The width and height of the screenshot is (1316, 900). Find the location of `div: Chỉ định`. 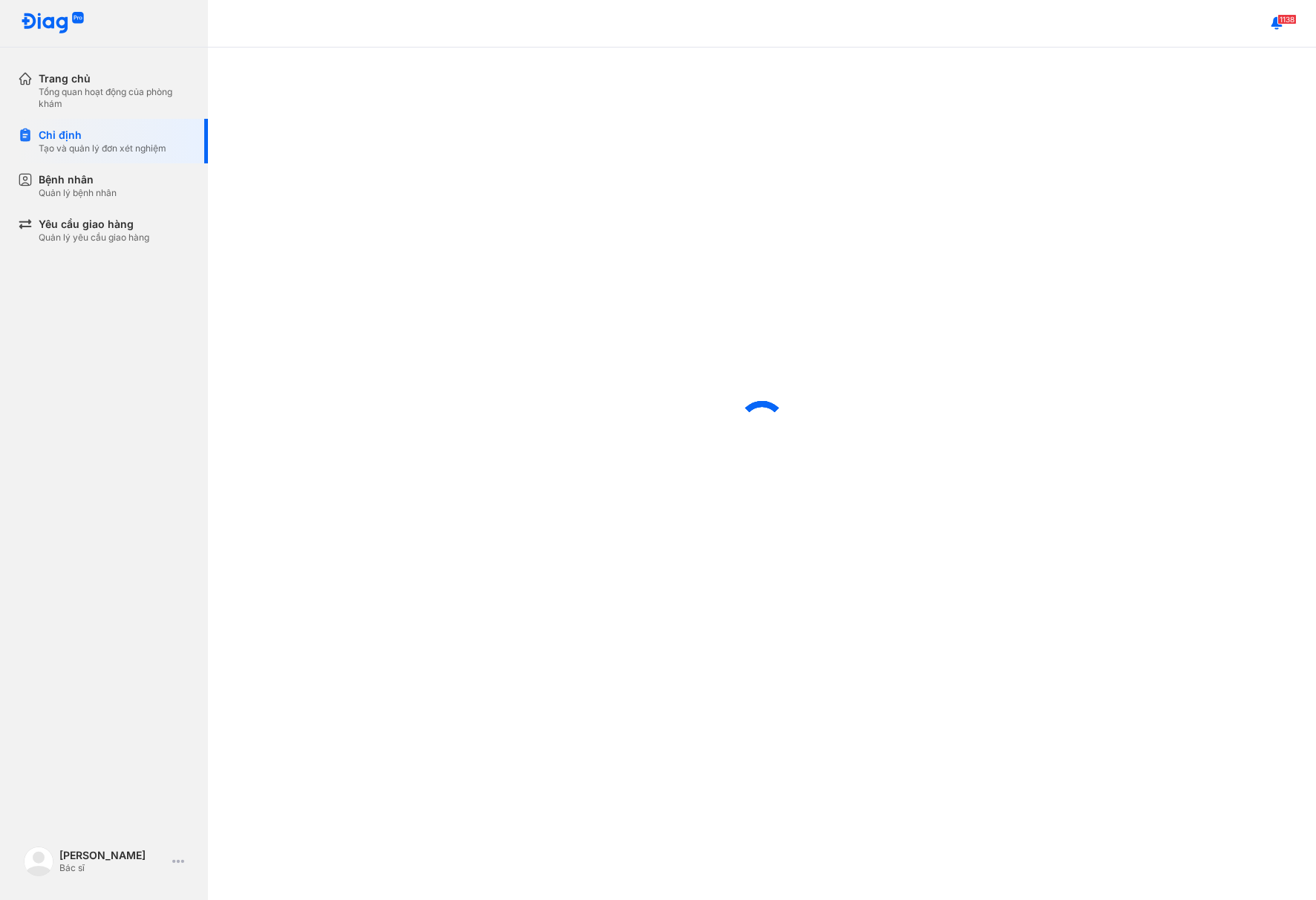

div: Chỉ định is located at coordinates (102, 135).